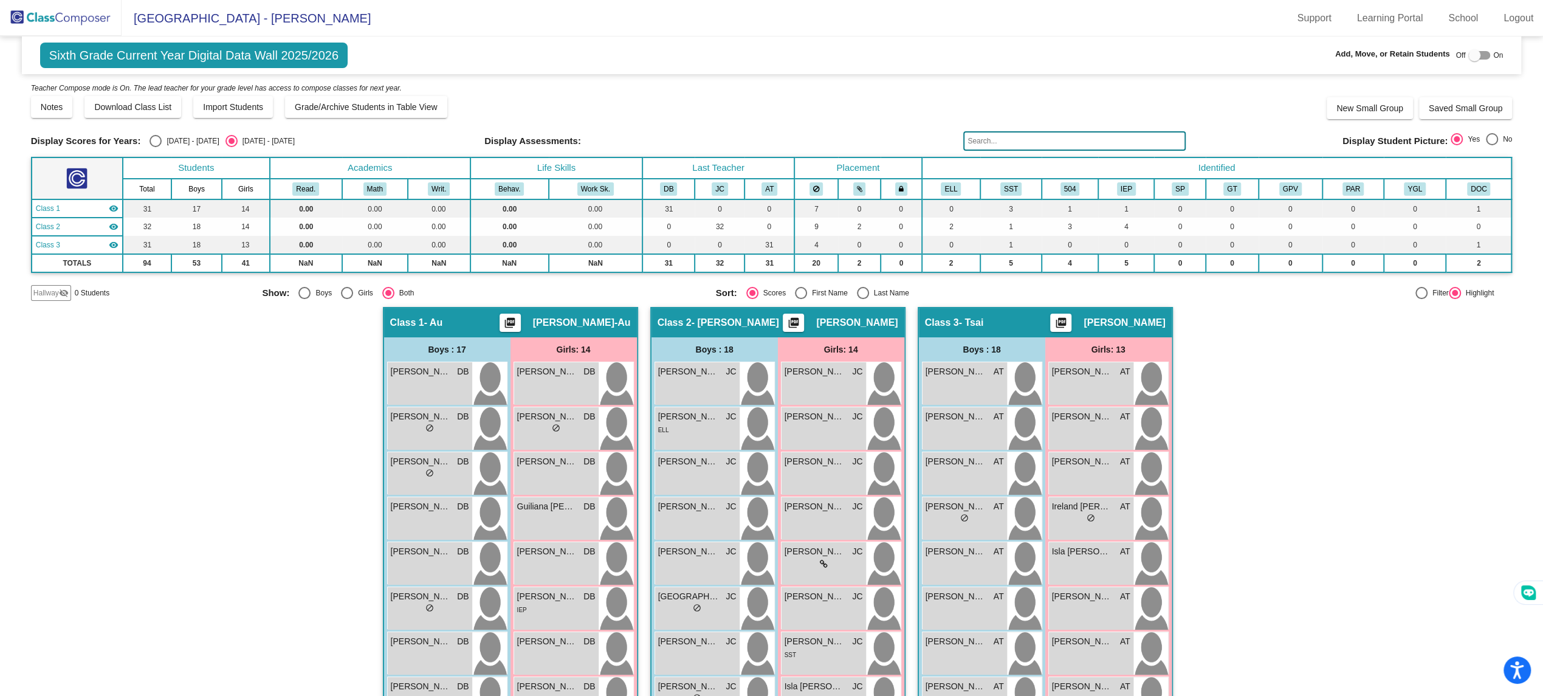  Describe the element at coordinates (971, 323) in the screenshot. I see `span: - Tsai` at that location.